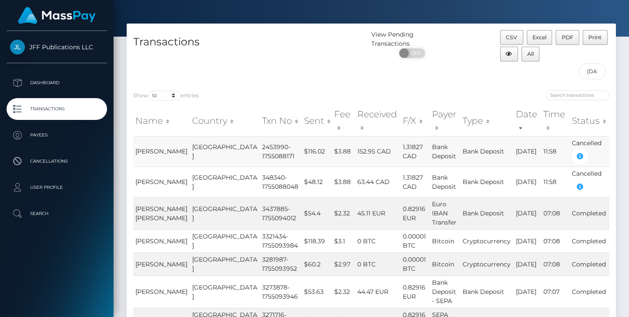 Image resolution: width=629 pixels, height=317 pixels. What do you see at coordinates (527, 121) in the screenshot?
I see `th: Date: activate to sort column ascending` at bounding box center [527, 121].